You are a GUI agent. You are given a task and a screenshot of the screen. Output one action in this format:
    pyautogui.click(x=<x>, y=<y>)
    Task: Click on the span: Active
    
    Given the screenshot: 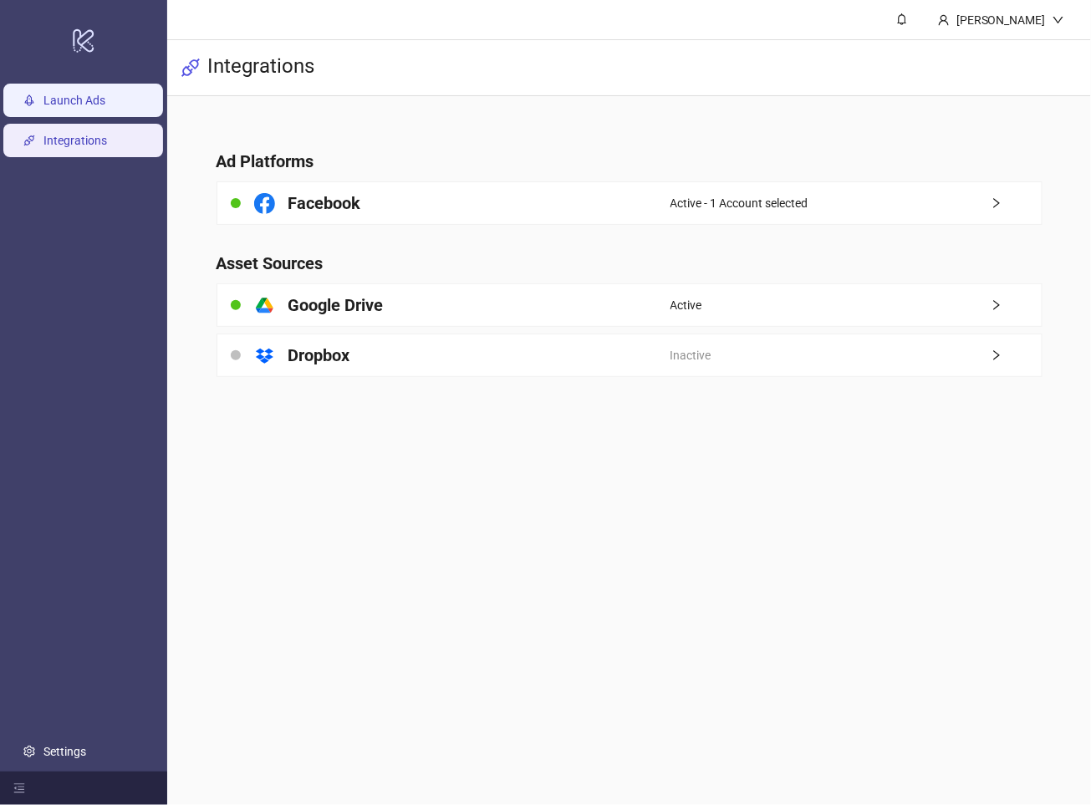 What is the action you would take?
    pyautogui.click(x=686, y=305)
    